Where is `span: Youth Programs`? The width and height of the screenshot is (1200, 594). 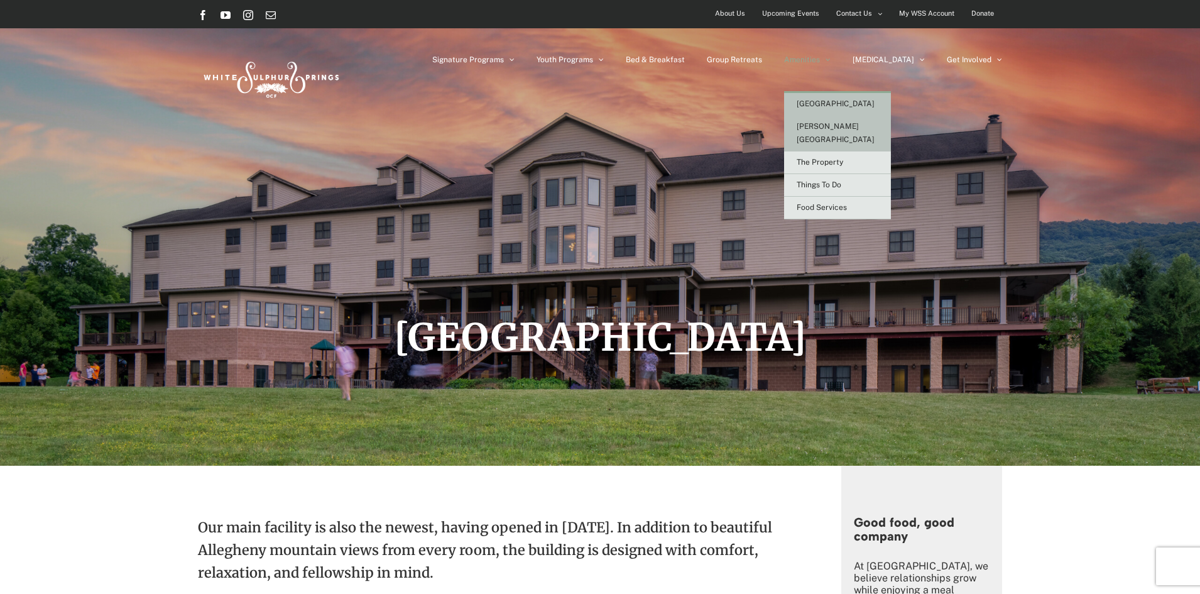 span: Youth Programs is located at coordinates (565, 60).